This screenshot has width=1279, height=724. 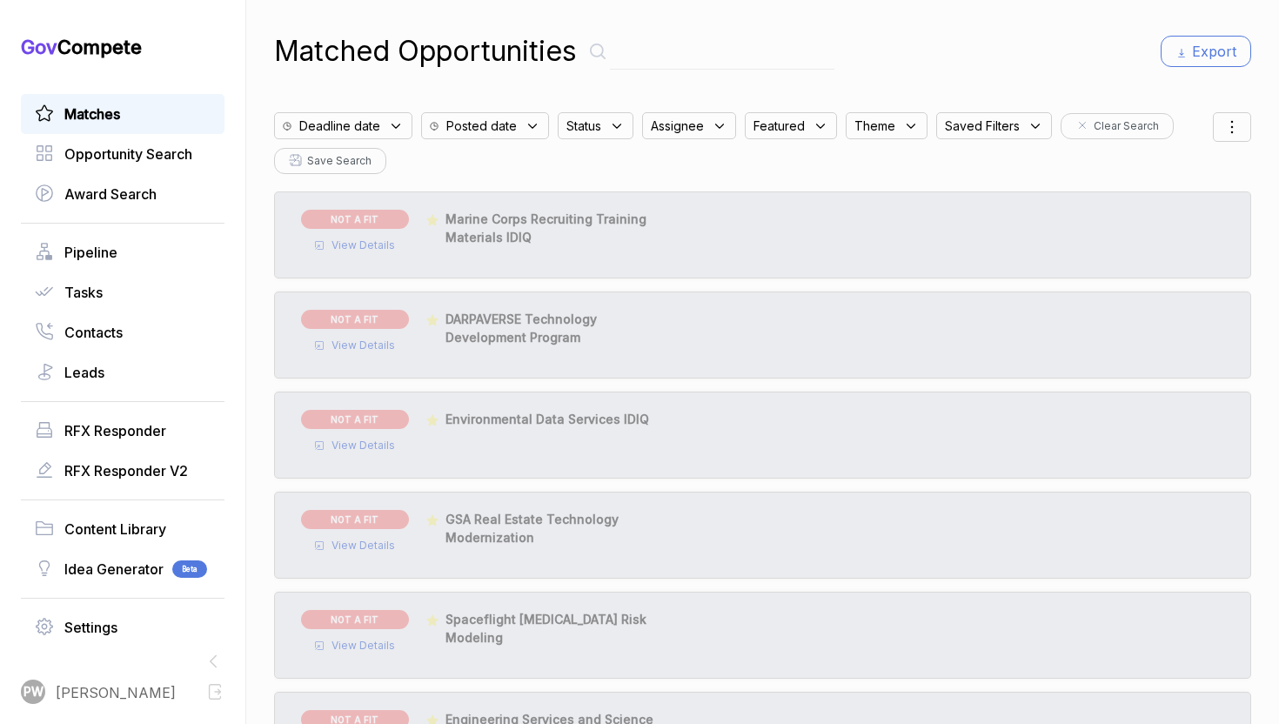 I want to click on a: Opportunity Search, so click(x=123, y=154).